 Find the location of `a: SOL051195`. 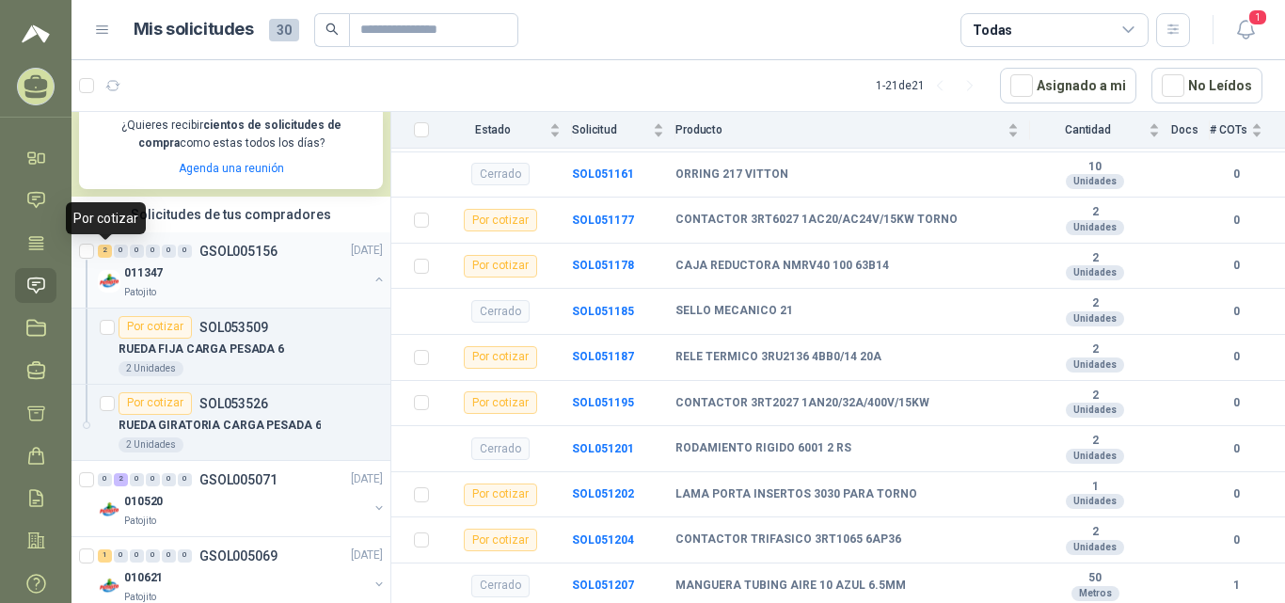

a: SOL051195 is located at coordinates (603, 403).